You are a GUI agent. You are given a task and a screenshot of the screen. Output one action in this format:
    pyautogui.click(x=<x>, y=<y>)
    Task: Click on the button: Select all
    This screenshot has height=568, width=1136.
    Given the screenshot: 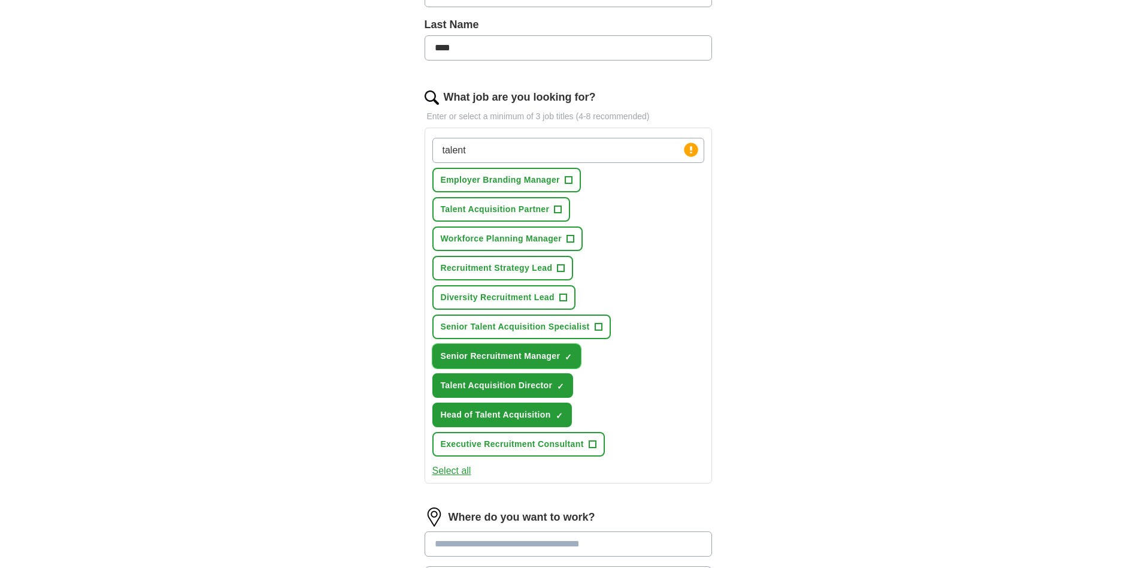 What is the action you would take?
    pyautogui.click(x=452, y=471)
    